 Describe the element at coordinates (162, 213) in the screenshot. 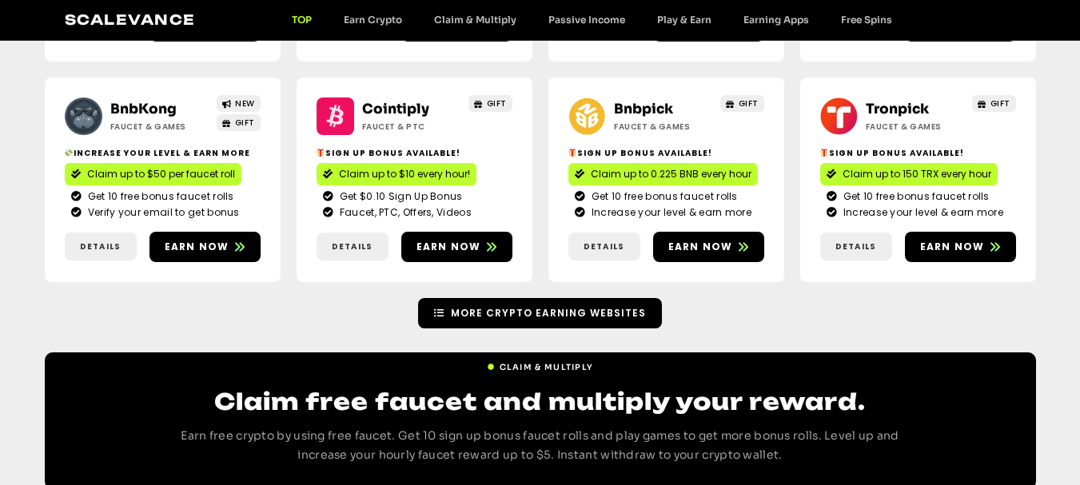

I see `span: Verify your email to get bonus` at that location.